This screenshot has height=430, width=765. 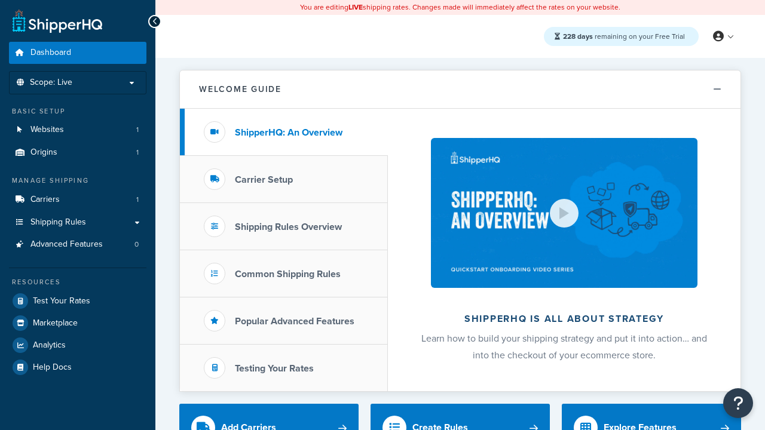 What do you see at coordinates (564, 319) in the screenshot?
I see `h2: ShipperHQ is all about strategy` at bounding box center [564, 319].